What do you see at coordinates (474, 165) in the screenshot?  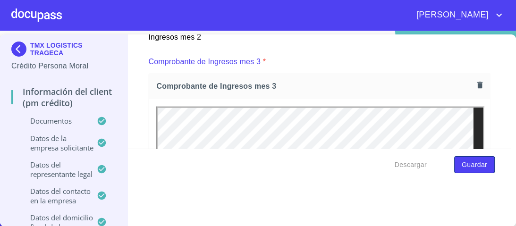 I see `span: Guardar` at bounding box center [474, 165].